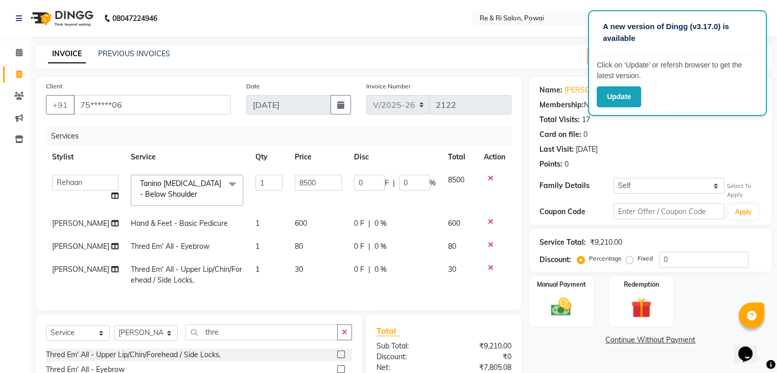 The height and width of the screenshot is (373, 777). Describe the element at coordinates (54, 86) in the screenshot. I see `label: Client` at that location.